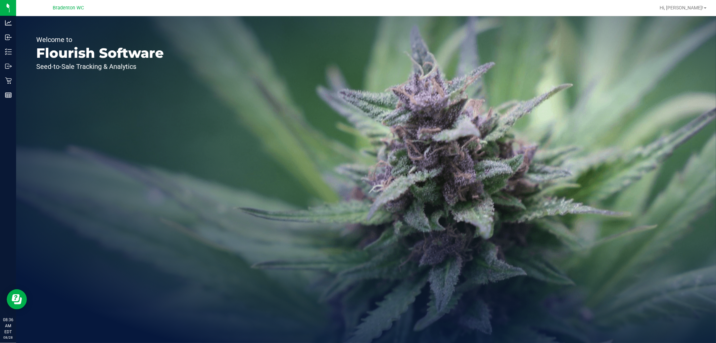 This screenshot has height=343, width=716. Describe the element at coordinates (8, 66) in the screenshot. I see `inline-svg: Outbound` at that location.